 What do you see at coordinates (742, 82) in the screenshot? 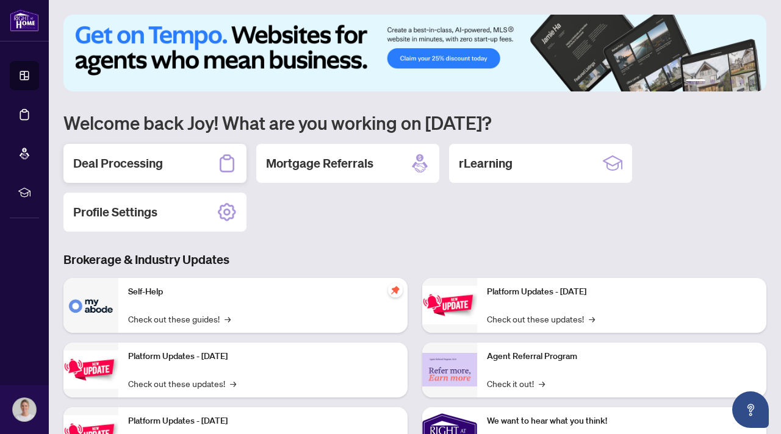
I see `button: 5` at bounding box center [742, 82].